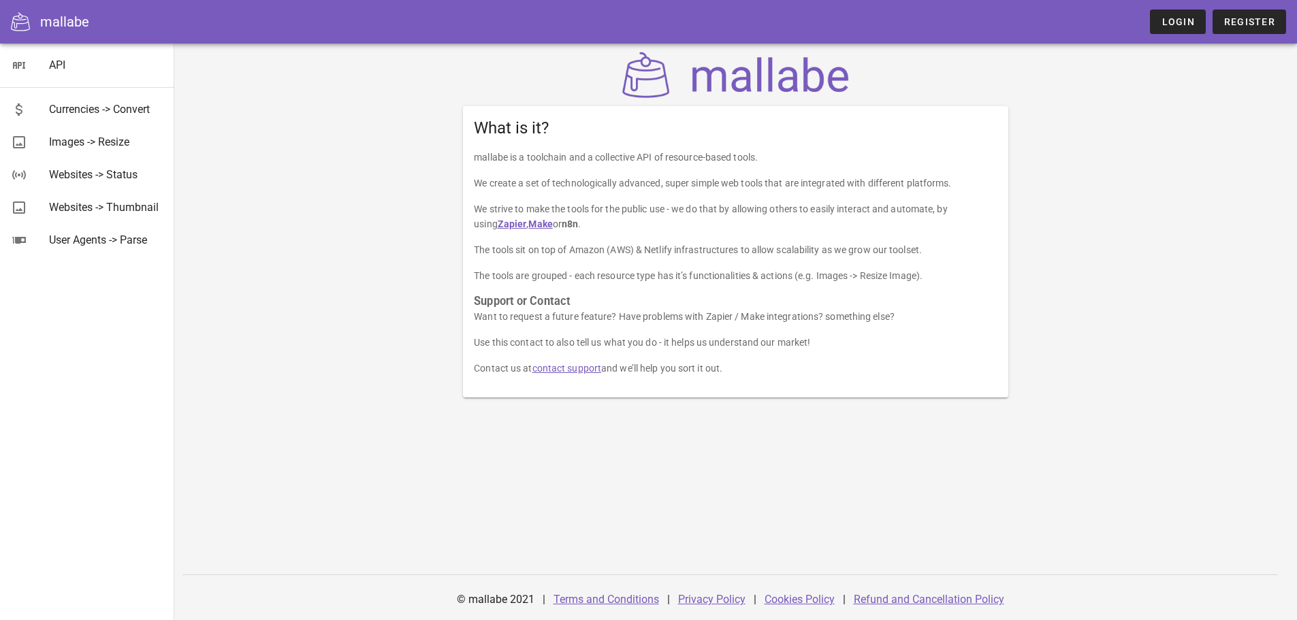 This screenshot has width=1297, height=620. Describe the element at coordinates (1177, 22) in the screenshot. I see `span: Login` at that location.